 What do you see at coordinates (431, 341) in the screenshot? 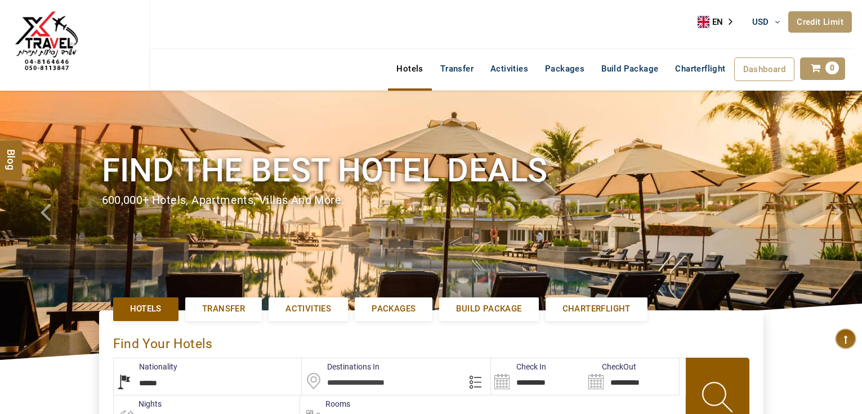
I see `div: Find Your Hotels` at bounding box center [431, 341].